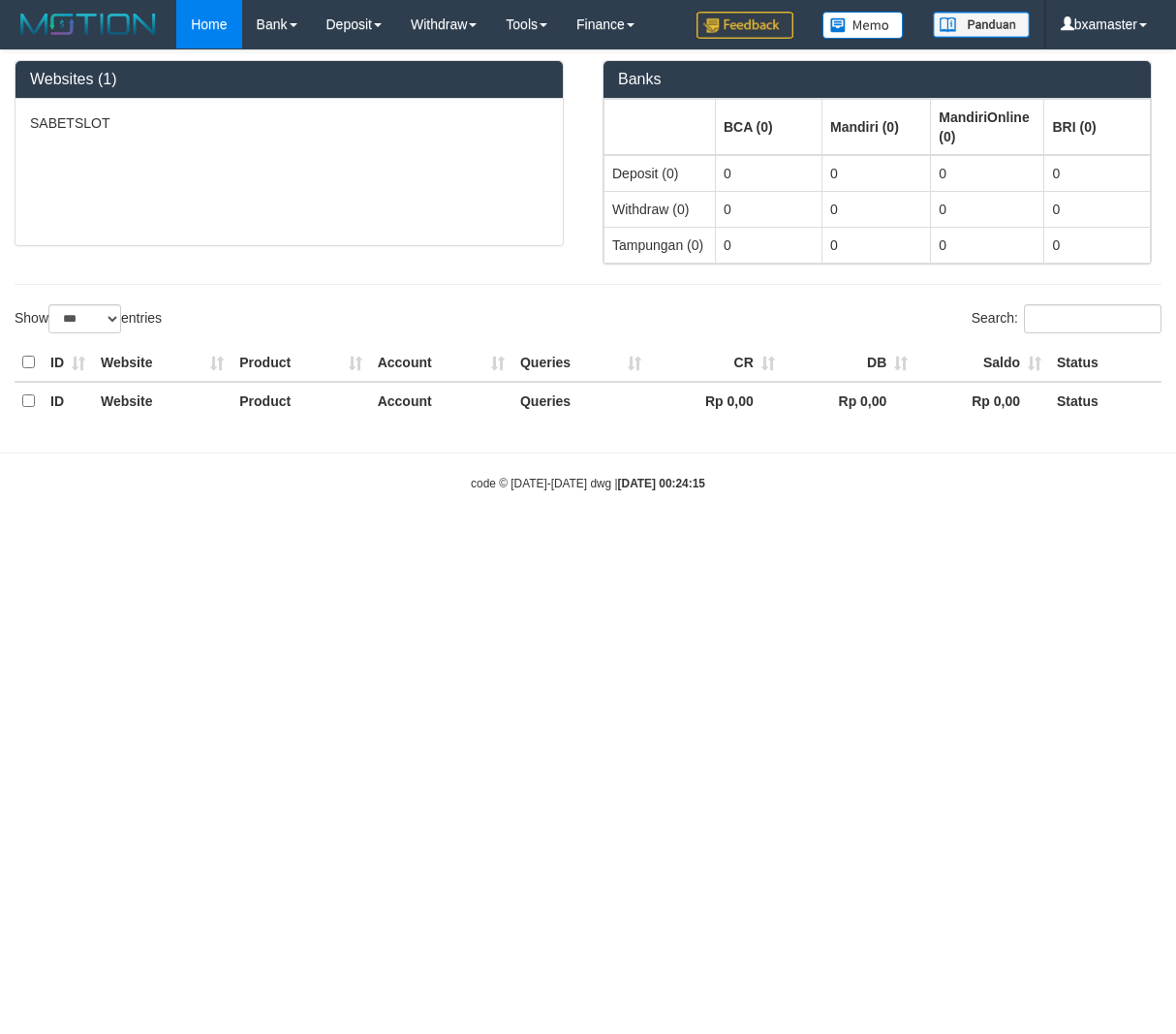 The width and height of the screenshot is (1176, 1034). Describe the element at coordinates (982, 363) in the screenshot. I see `th: Saldo` at that location.